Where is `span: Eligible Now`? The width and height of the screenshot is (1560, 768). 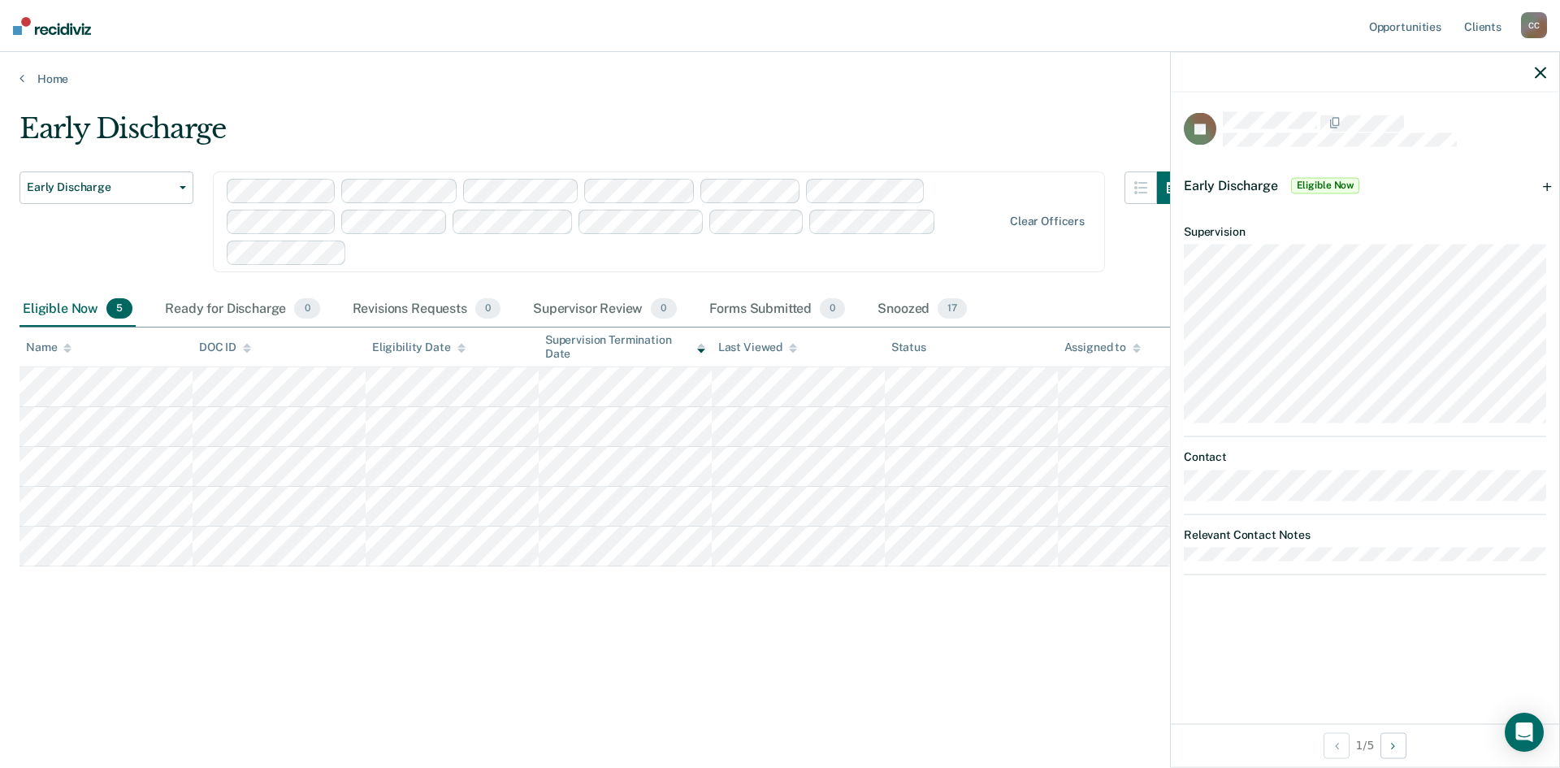 span: Eligible Now is located at coordinates (1325, 185).